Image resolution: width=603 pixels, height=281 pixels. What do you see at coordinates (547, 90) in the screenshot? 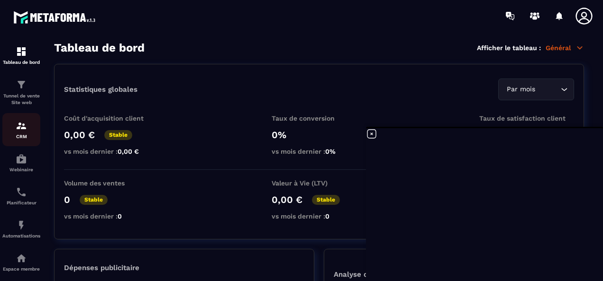
I see `input: Search for option` at bounding box center [547, 90].